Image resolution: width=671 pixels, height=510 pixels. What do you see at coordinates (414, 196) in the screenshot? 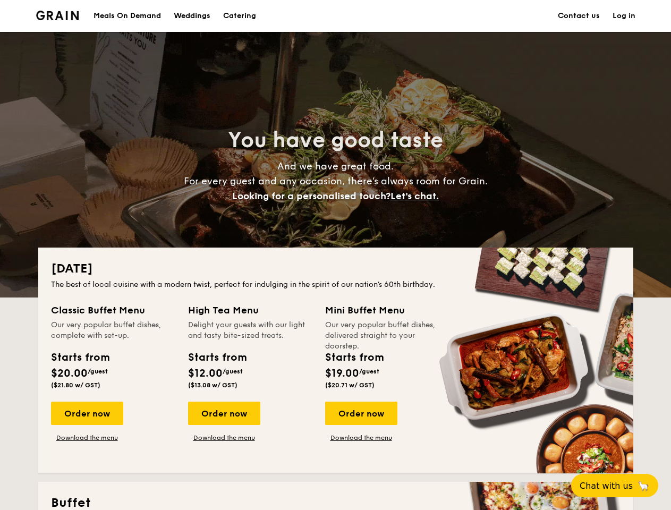
I see `span: Let's chat.` at bounding box center [414, 196].